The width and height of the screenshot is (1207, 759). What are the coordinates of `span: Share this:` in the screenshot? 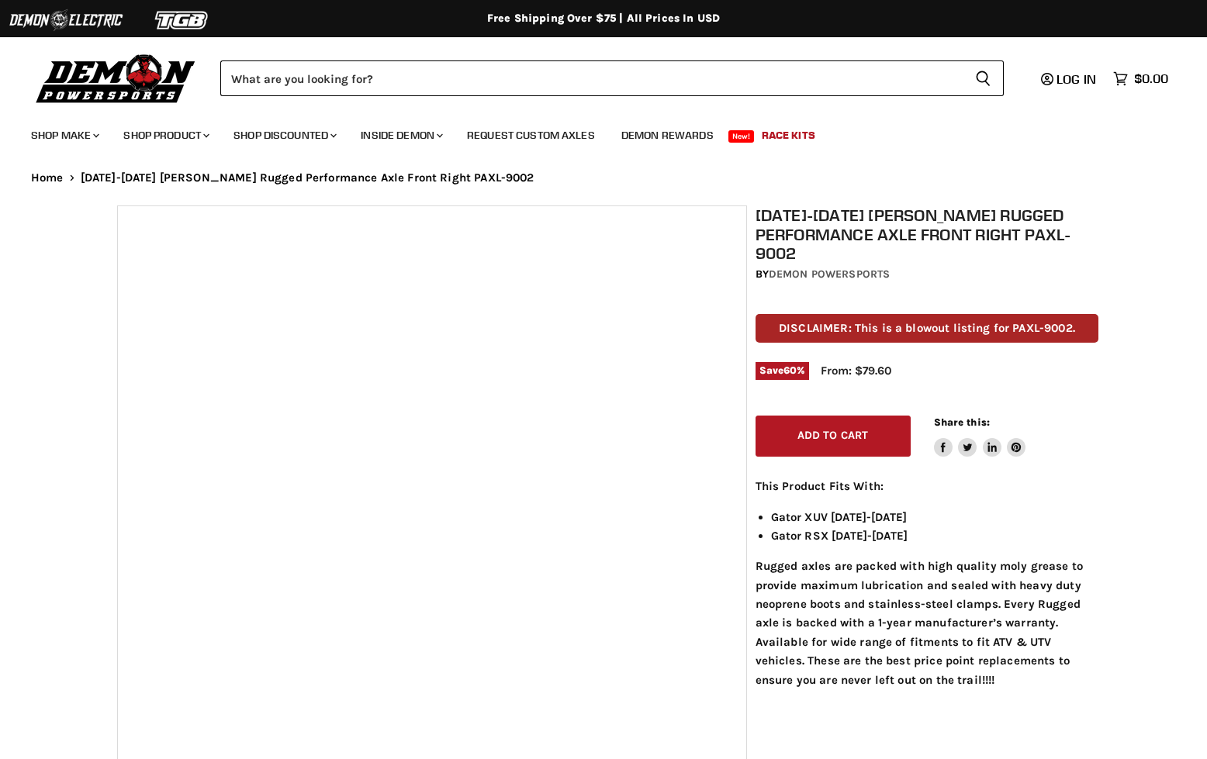 It's located at (962, 422).